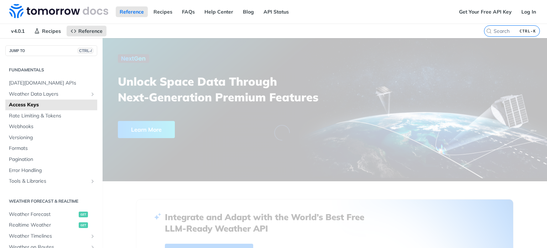 This screenshot has height=248, width=547. Describe the element at coordinates (51, 31) in the screenshot. I see `span: Recipes` at that location.